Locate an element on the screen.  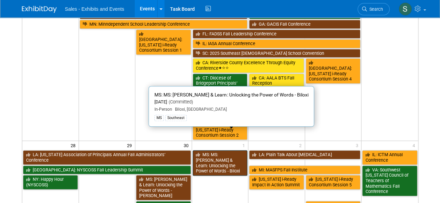
a: IL: IASA Annual Conference is located at coordinates (276, 44).